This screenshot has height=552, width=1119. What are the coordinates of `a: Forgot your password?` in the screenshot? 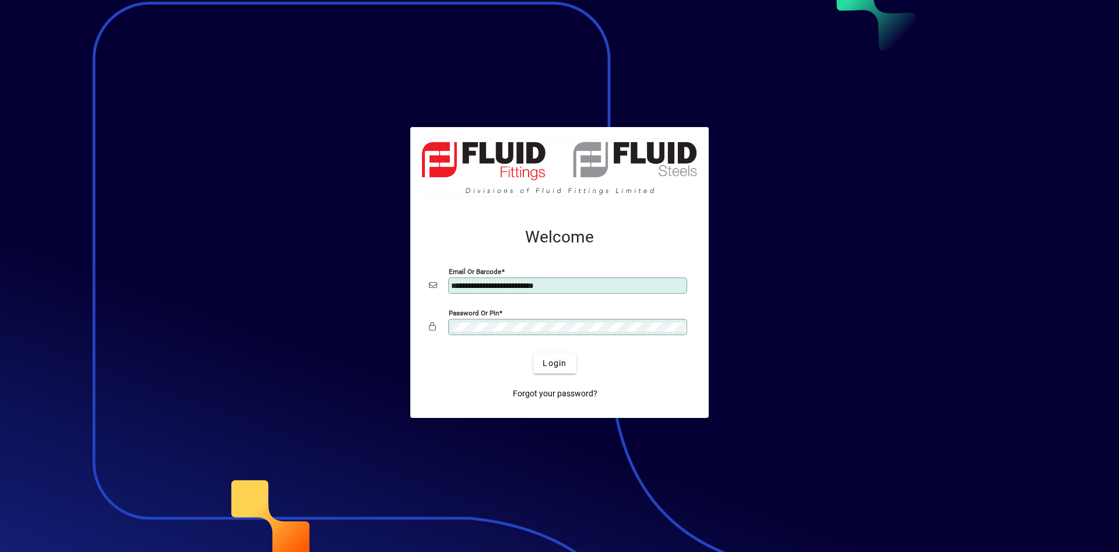 It's located at (555, 393).